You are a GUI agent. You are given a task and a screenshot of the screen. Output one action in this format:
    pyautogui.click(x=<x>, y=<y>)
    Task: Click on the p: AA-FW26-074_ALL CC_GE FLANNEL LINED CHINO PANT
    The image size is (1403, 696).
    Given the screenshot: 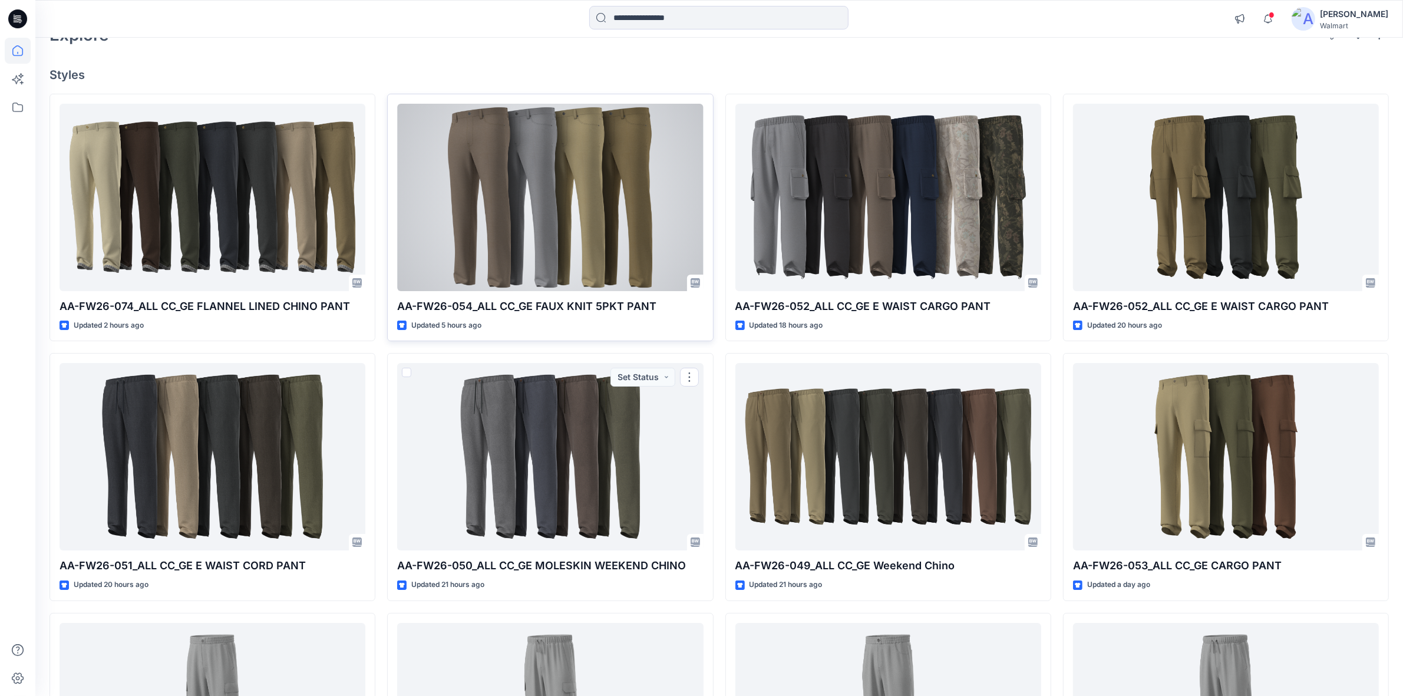 What is the action you would take?
    pyautogui.click(x=212, y=306)
    